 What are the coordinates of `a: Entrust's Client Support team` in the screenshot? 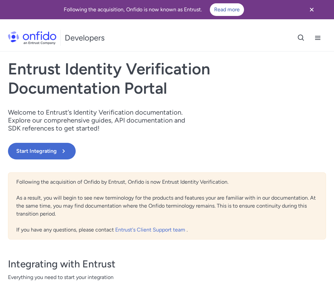 It's located at (151, 230).